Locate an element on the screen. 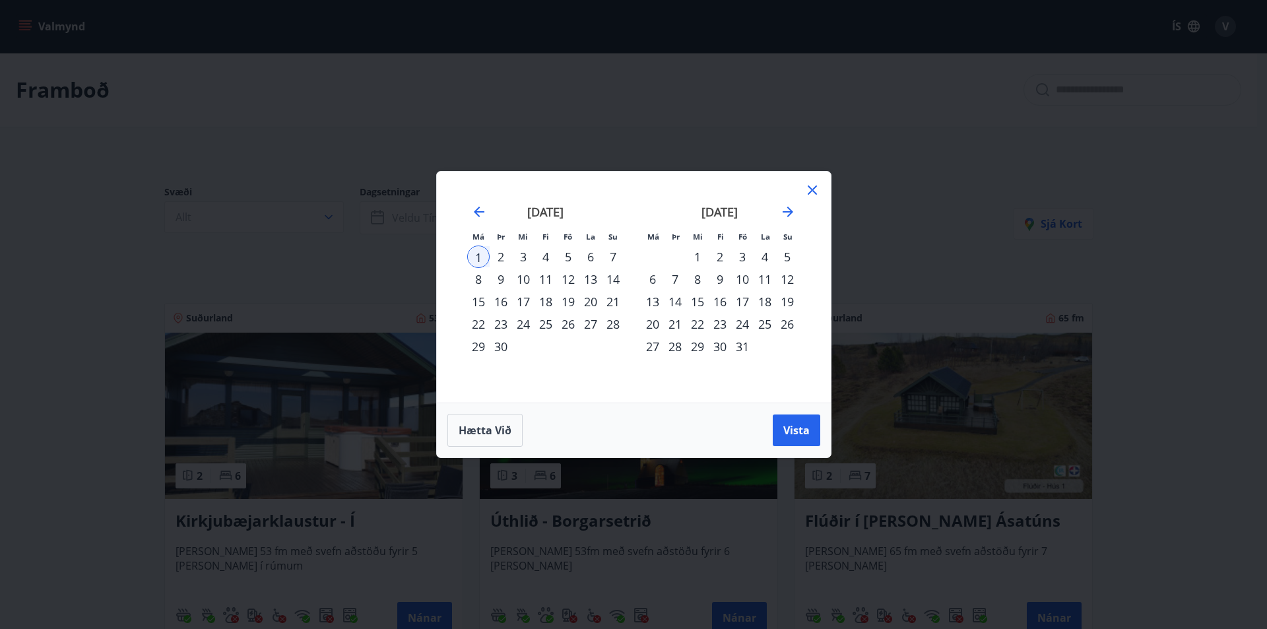  td: Choose mánudagur, 27. október 2025 as your check-in date. It’s available. is located at coordinates (653, 347).